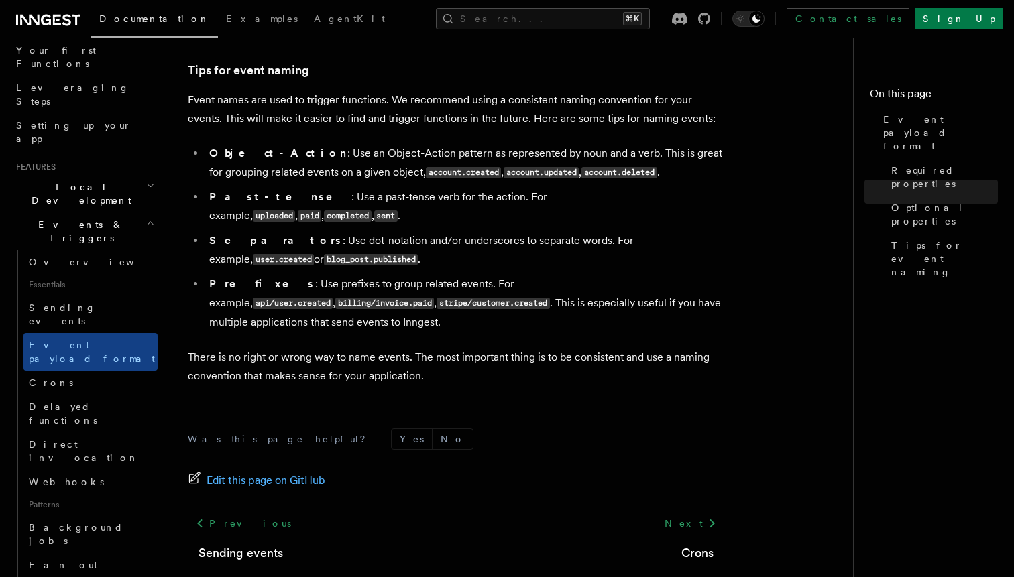 The height and width of the screenshot is (577, 1014). Describe the element at coordinates (347, 216) in the screenshot. I see `code: completed` at that location.